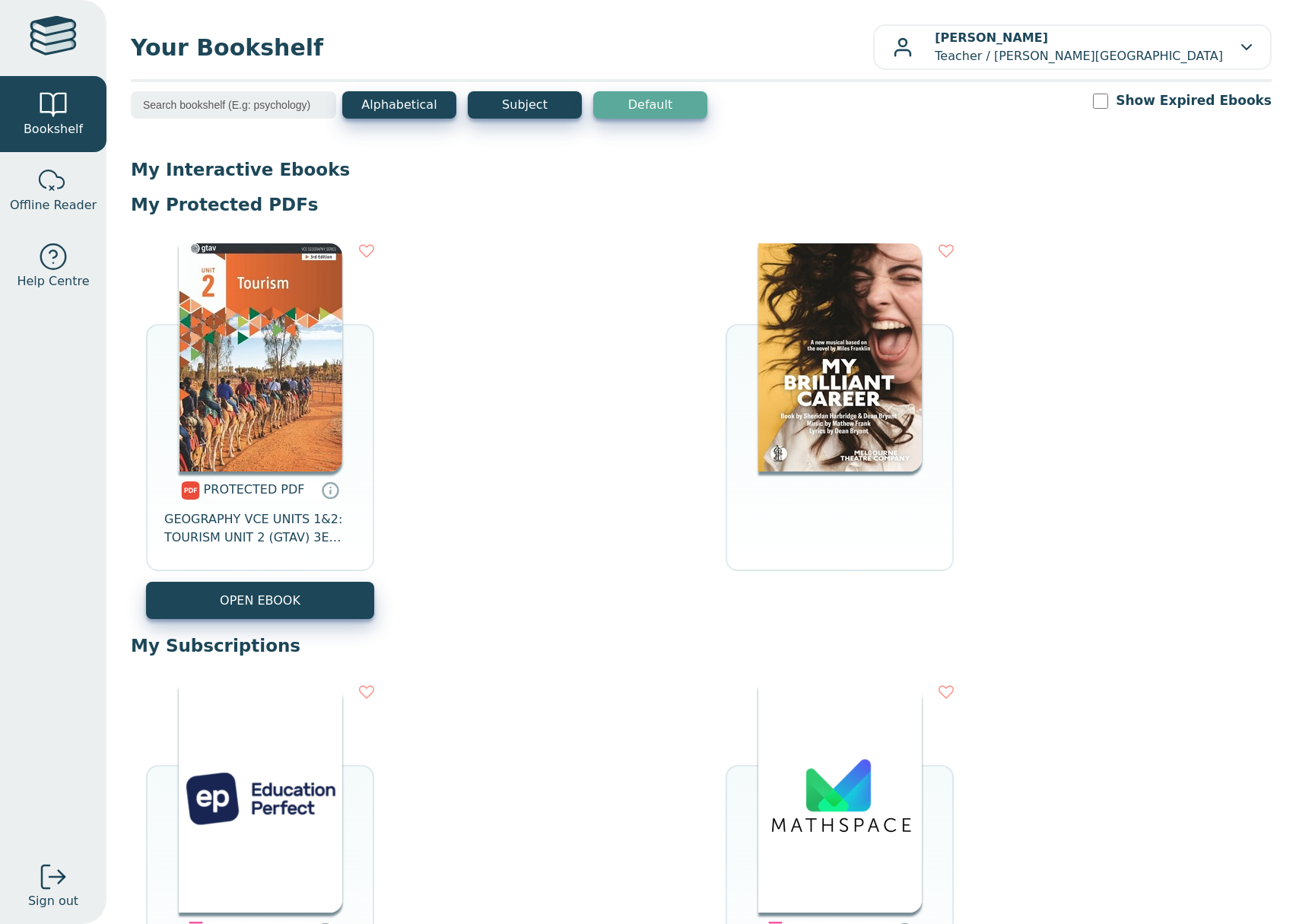  I want to click on img: 51efe961-2874-4b5b-9713-900aa8148b4b.jpg, so click(839, 358).